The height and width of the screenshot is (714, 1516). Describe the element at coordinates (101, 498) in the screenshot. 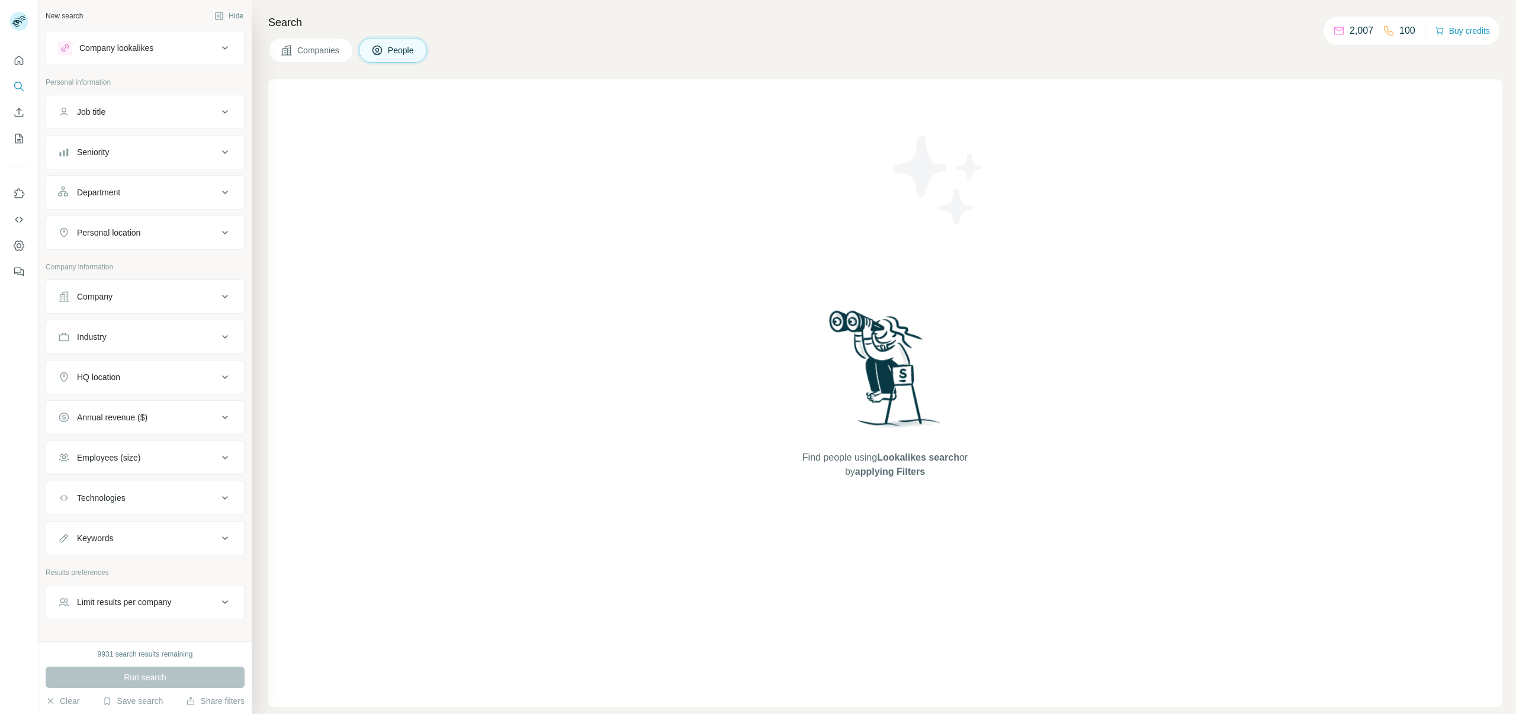

I see `div: Technologies` at that location.